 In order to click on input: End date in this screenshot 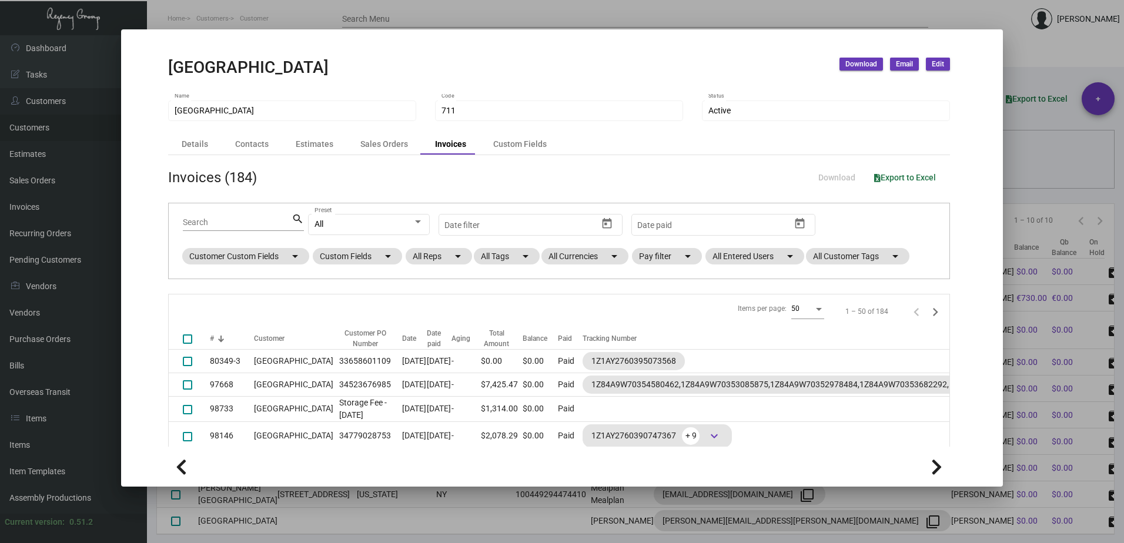, I will do `click(528, 225)`.